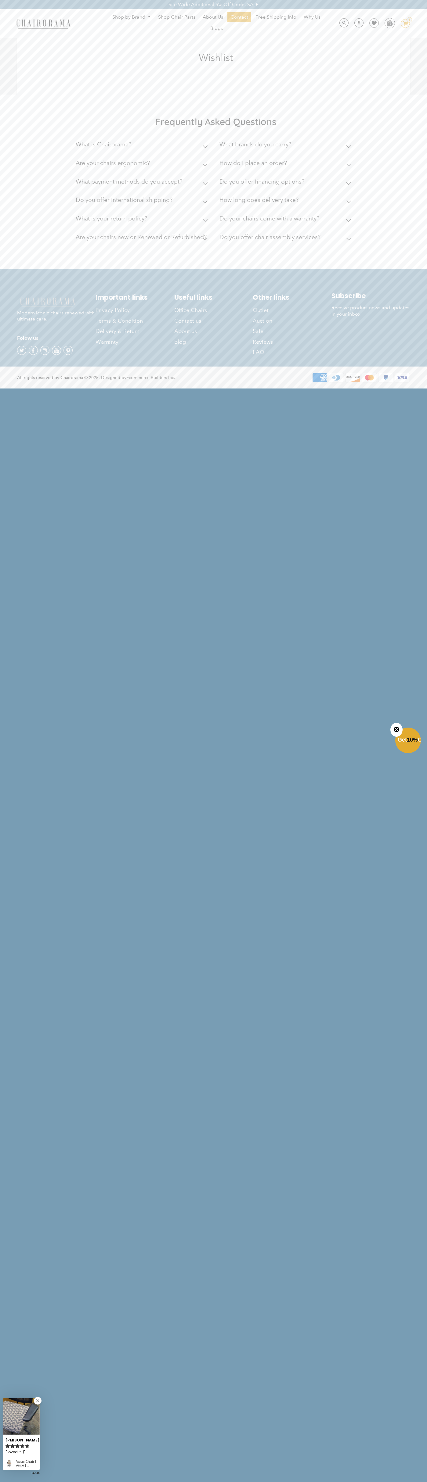 This screenshot has height=1482, width=427. What do you see at coordinates (370, 296) in the screenshot?
I see `h2: Subscribe` at bounding box center [370, 296].